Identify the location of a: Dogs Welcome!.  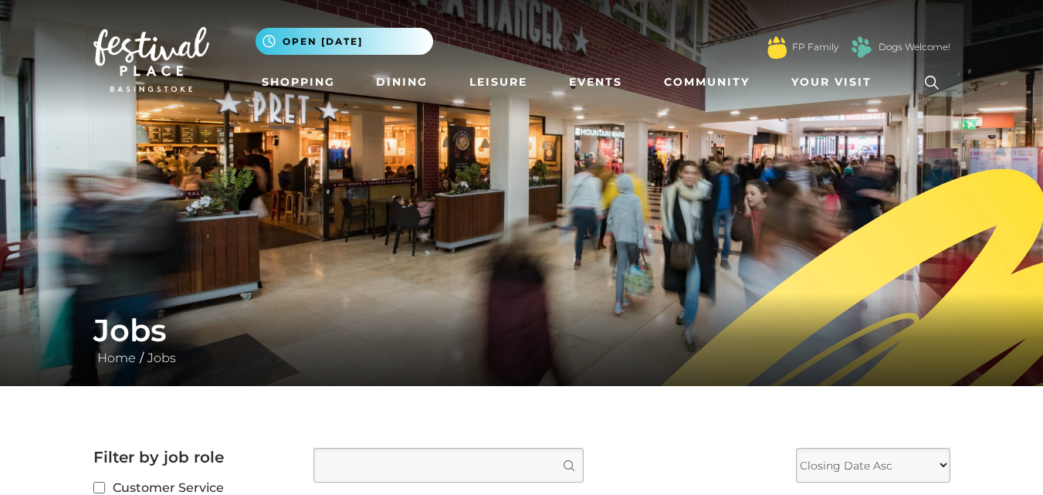
(914, 47).